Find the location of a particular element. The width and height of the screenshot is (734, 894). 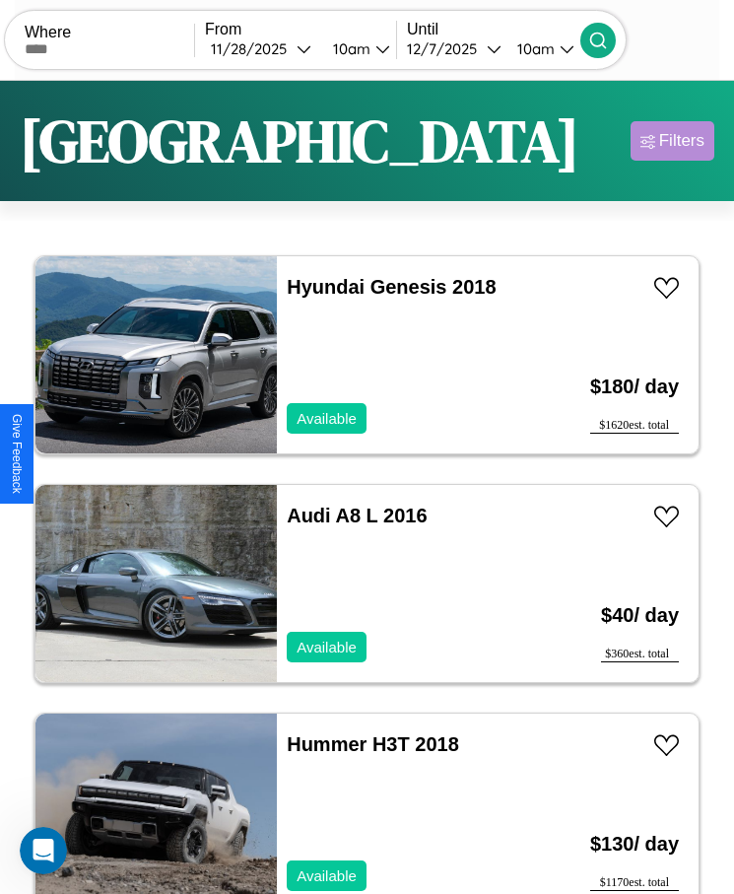

div: $ 1170 est. total is located at coordinates (635, 883).